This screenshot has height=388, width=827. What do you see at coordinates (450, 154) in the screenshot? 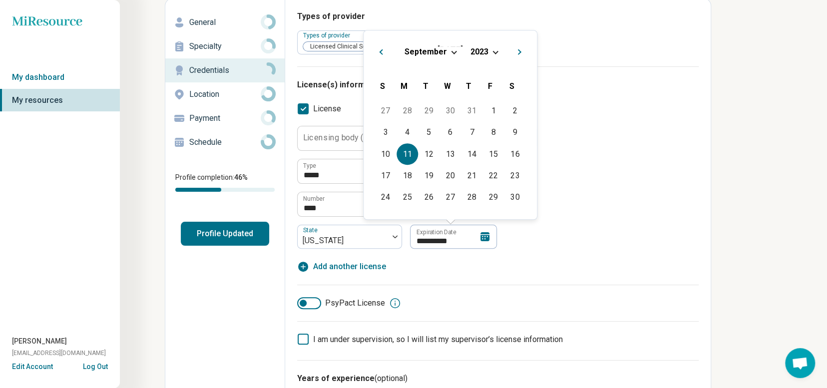
I see `div: Choose Wednesday, September 13th, 2023` at bounding box center [450, 154].